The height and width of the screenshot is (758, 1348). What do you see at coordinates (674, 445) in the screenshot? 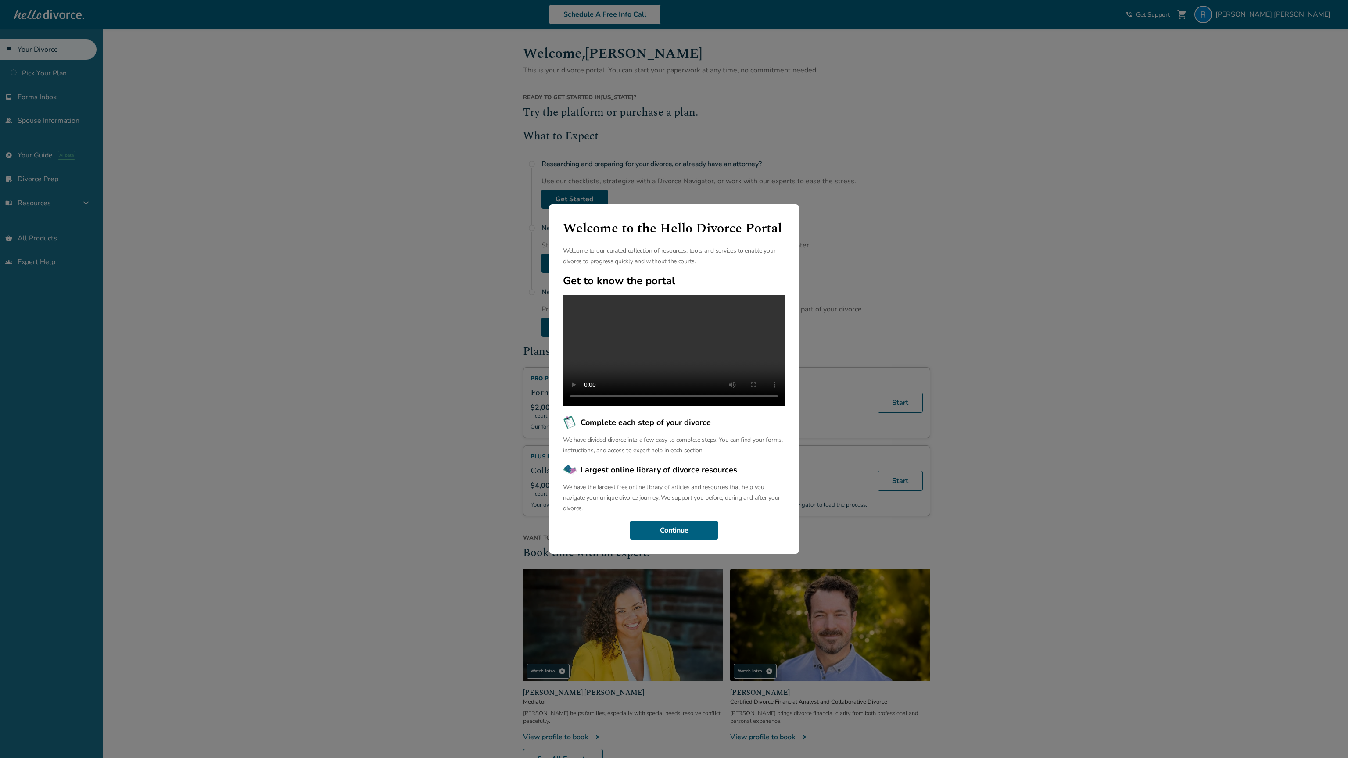
I see `p: We have divided divorce into a few easy to complete steps. You can find your forms, instructions,...` at bounding box center [674, 445].